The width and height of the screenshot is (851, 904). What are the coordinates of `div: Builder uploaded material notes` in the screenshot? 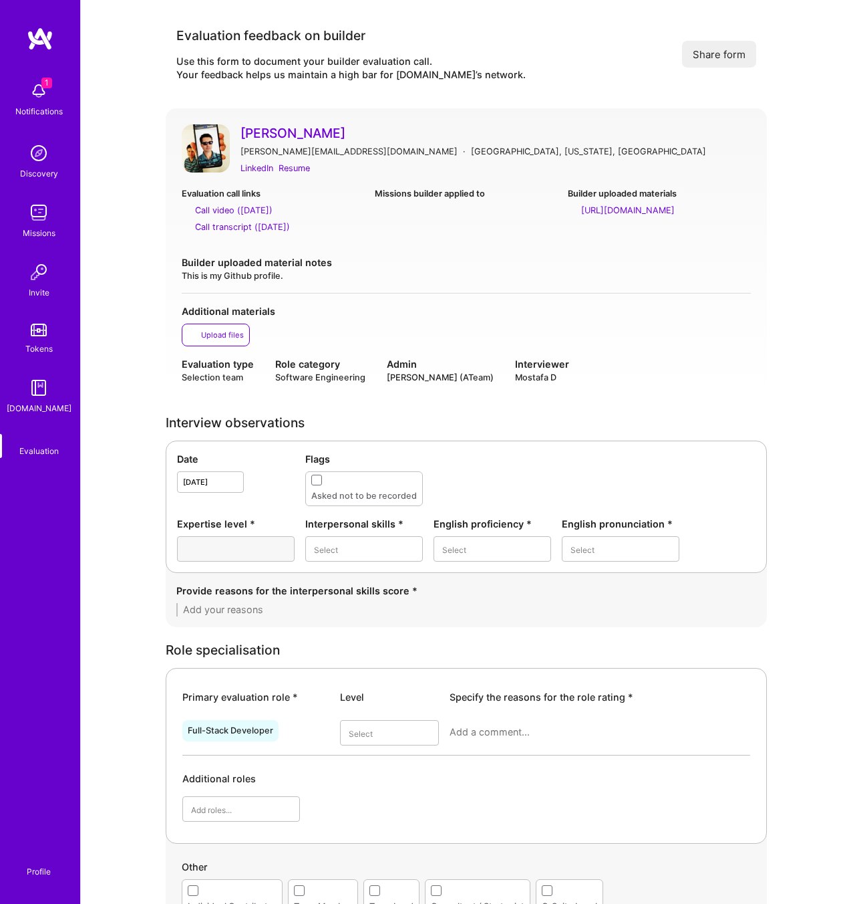 It's located at (467, 262).